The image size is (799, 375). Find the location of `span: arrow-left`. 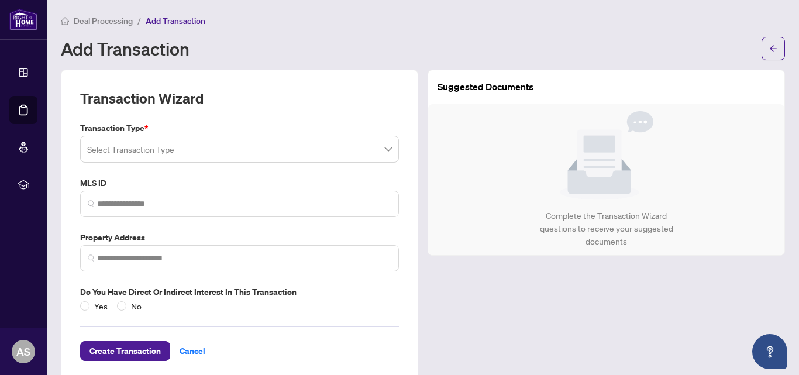

span: arrow-left is located at coordinates (774, 49).